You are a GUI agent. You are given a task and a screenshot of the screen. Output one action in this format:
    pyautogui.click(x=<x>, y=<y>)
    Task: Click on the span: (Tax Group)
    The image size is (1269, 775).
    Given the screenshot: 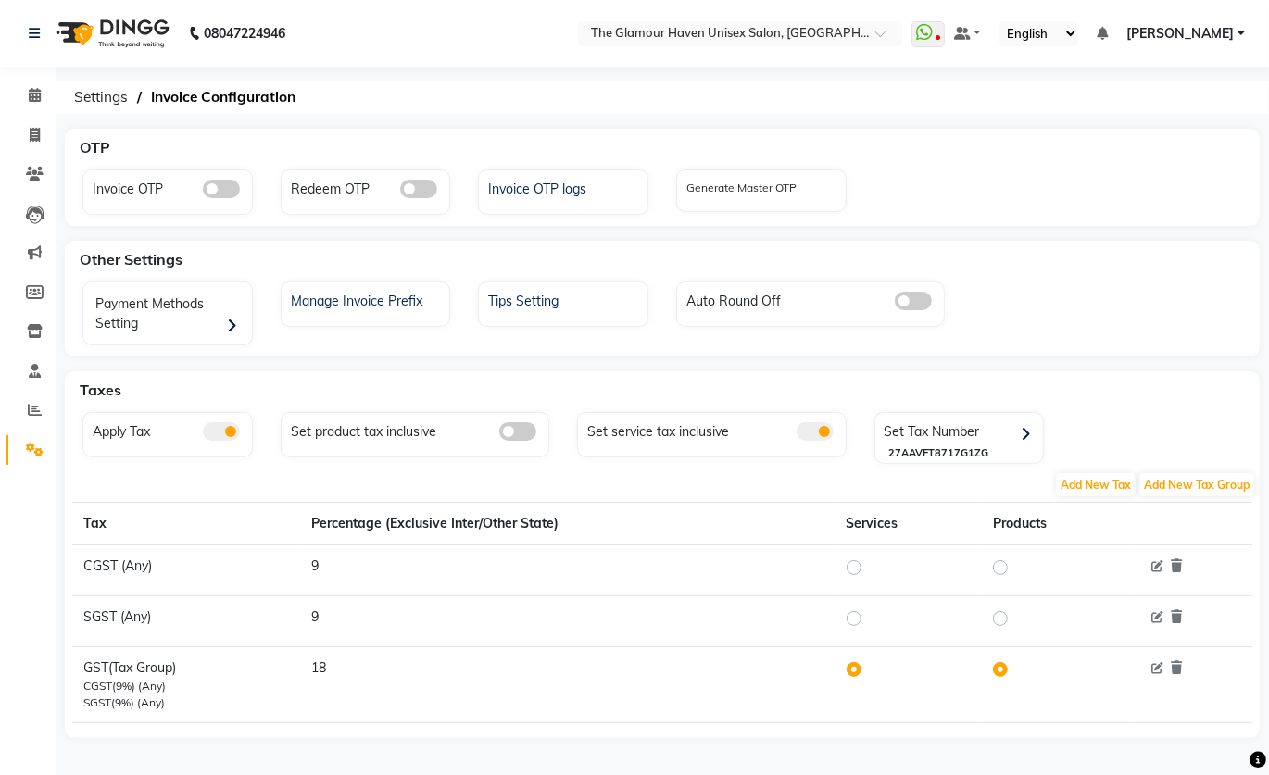 What is the action you would take?
    pyautogui.click(x=142, y=668)
    